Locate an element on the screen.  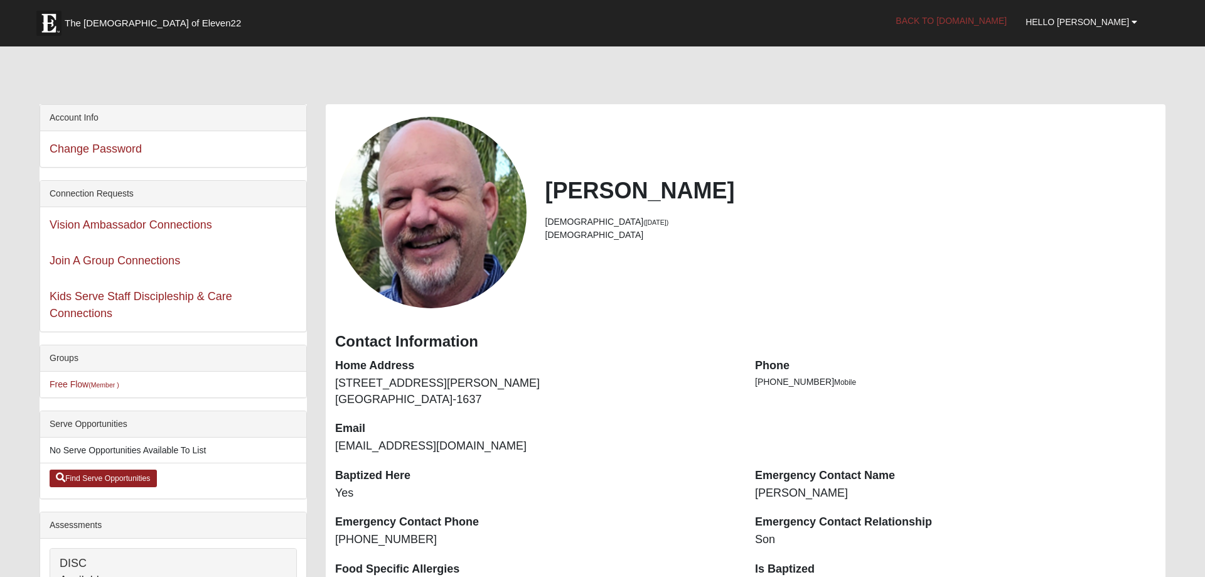
div: Connection Requests is located at coordinates (173, 194).